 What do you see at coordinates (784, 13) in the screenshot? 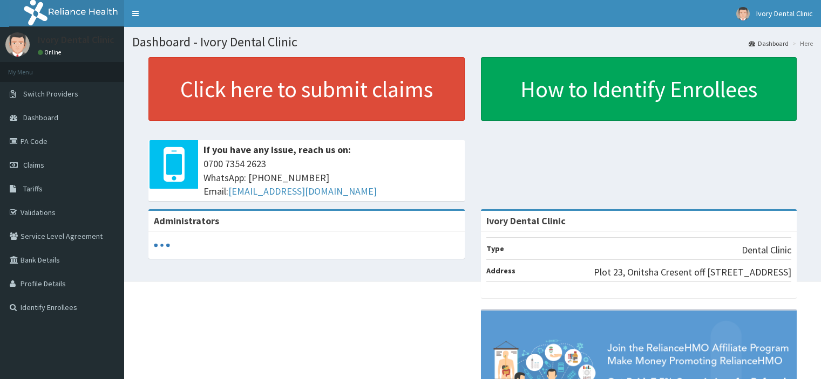
I see `span: Ivory Dental Clinic` at bounding box center [784, 13].